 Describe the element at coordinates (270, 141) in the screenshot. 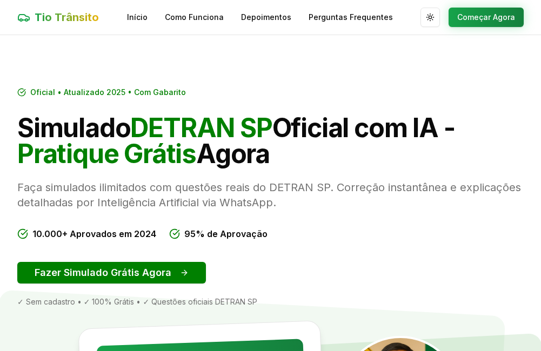

I see `h1: Simulado Oficial com IA - Agora` at that location.